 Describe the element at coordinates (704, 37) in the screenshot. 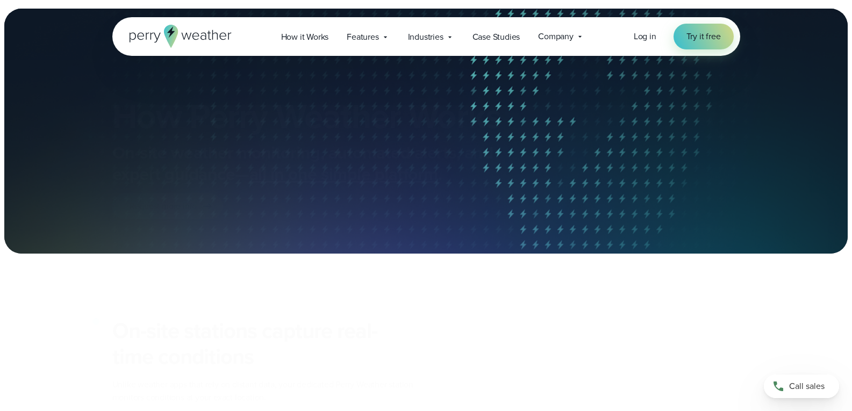

I see `span: Try it free` at that location.